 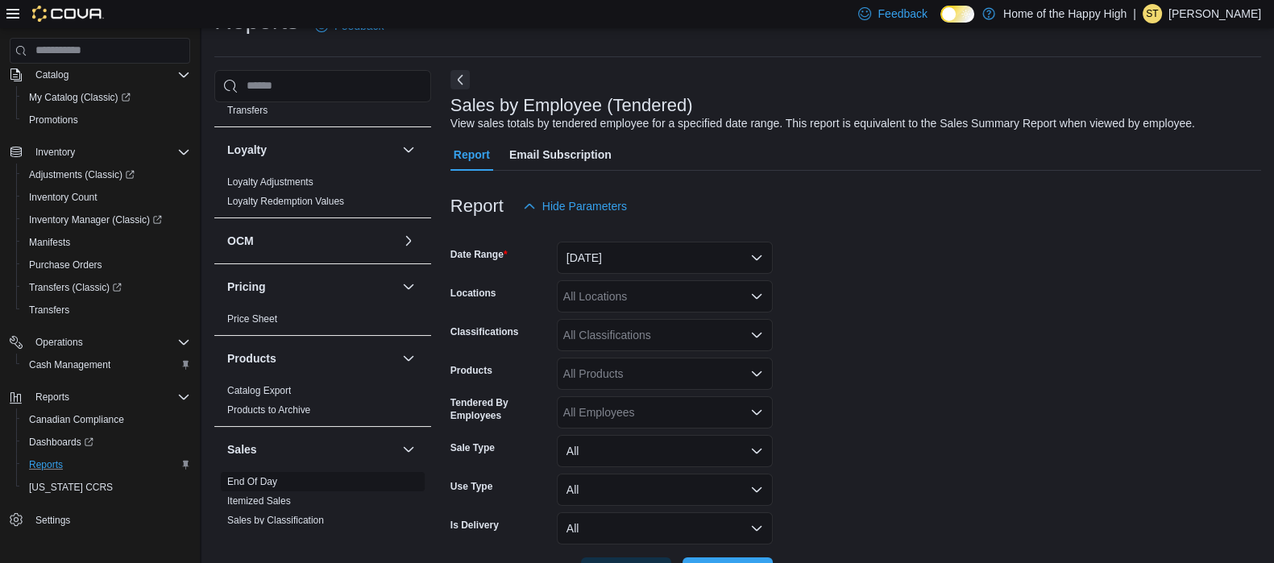 What do you see at coordinates (285, 202) in the screenshot?
I see `a: Loyalty Redemption Values` at bounding box center [285, 202].